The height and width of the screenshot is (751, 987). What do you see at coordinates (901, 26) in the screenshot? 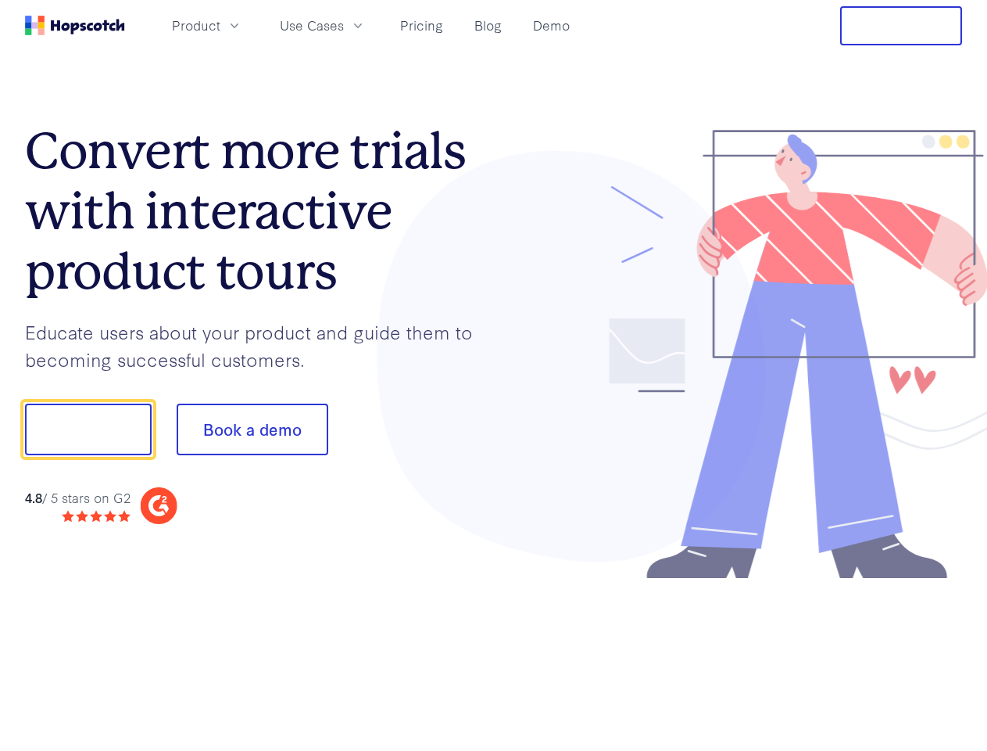
I see `button: Free Trial` at bounding box center [901, 26].